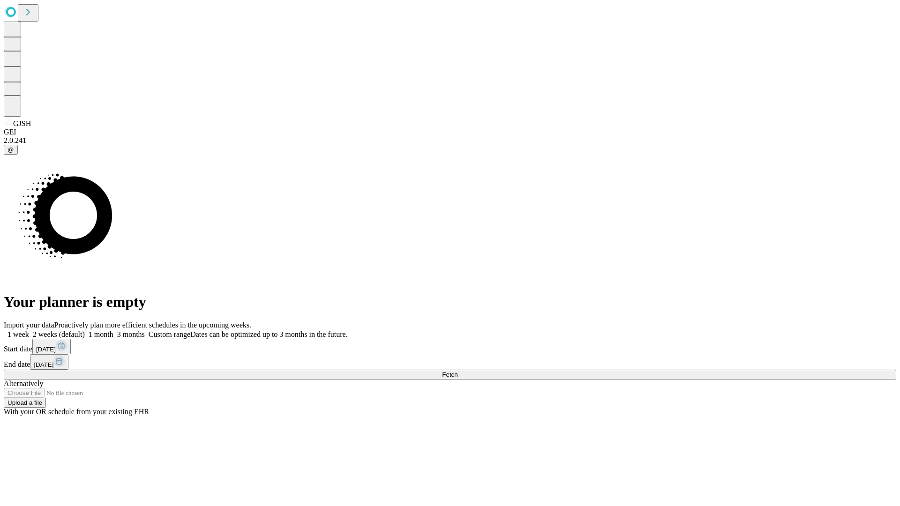 The height and width of the screenshot is (506, 900). I want to click on div: End date, so click(450, 362).